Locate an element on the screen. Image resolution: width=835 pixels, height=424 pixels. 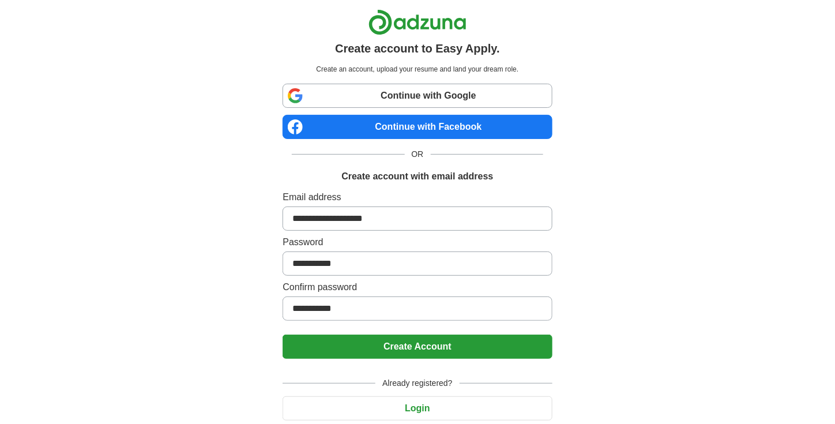
p: Create an account, upload your resume and land your dream role. is located at coordinates (417, 69).